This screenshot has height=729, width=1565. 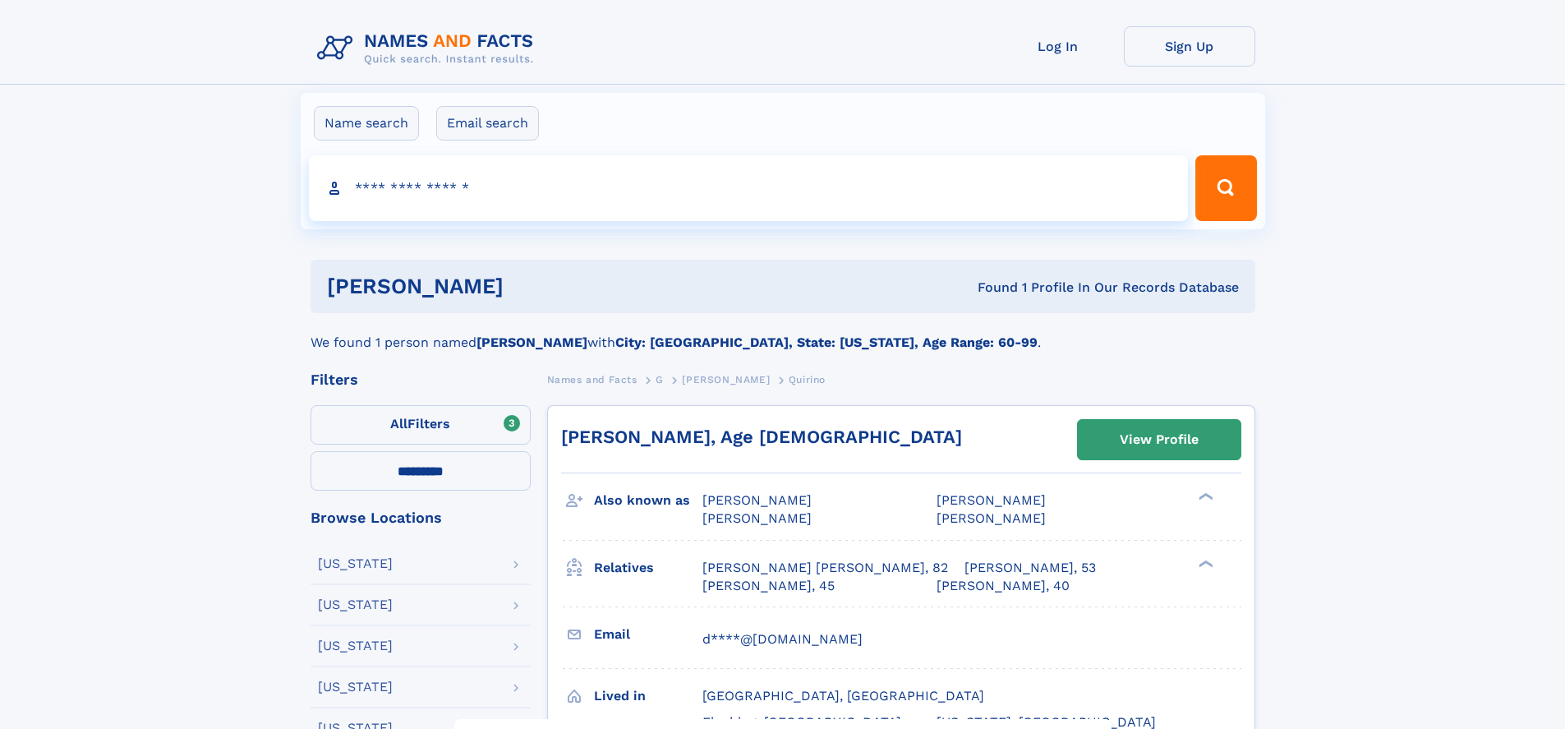 What do you see at coordinates (429, 48) in the screenshot?
I see `img: Logo Names and Facts` at bounding box center [429, 48].